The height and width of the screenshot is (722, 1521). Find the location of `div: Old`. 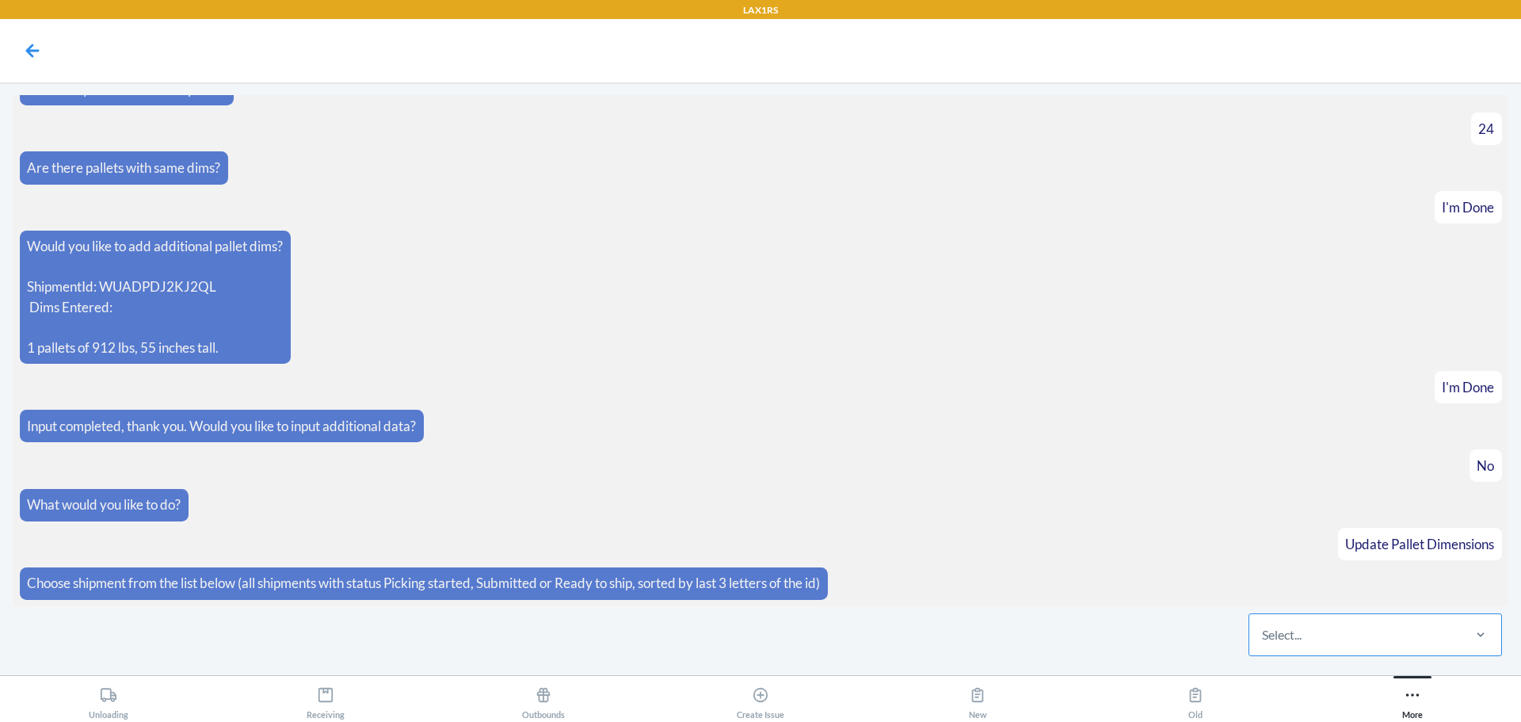

div: Old is located at coordinates (1196, 700).